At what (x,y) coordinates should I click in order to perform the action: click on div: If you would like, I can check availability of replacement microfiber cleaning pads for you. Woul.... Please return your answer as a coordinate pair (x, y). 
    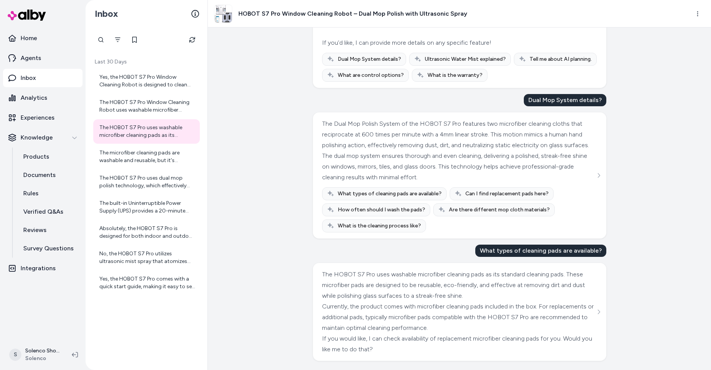
    Looking at the image, I should click on (458, 344).